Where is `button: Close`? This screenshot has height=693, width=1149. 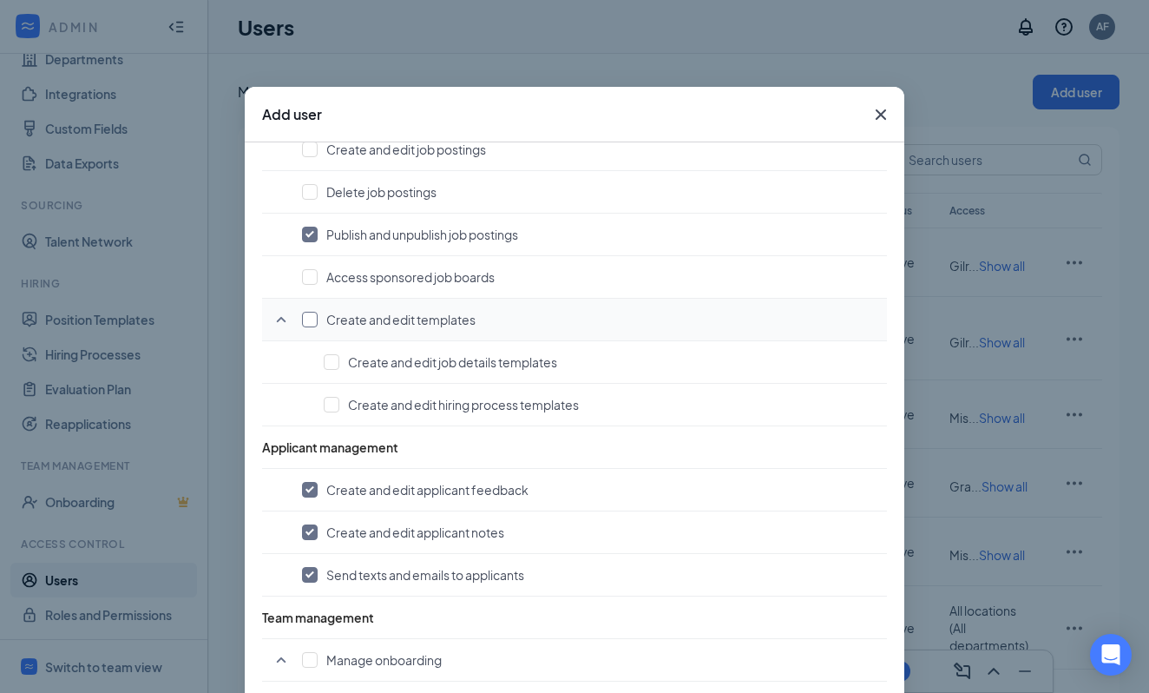
button: Close is located at coordinates (881, 115).